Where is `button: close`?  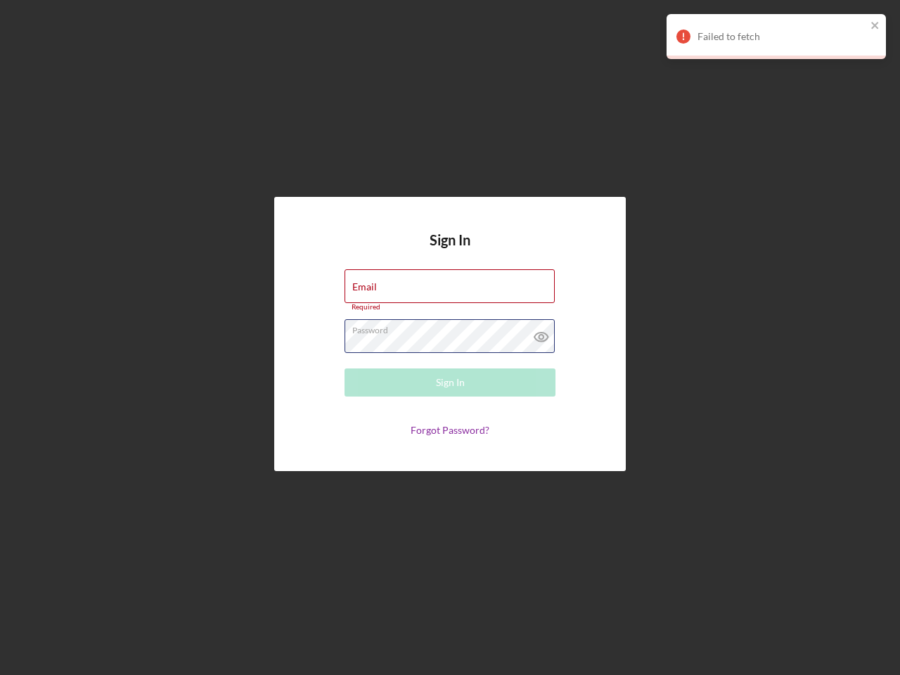 button: close is located at coordinates (876, 26).